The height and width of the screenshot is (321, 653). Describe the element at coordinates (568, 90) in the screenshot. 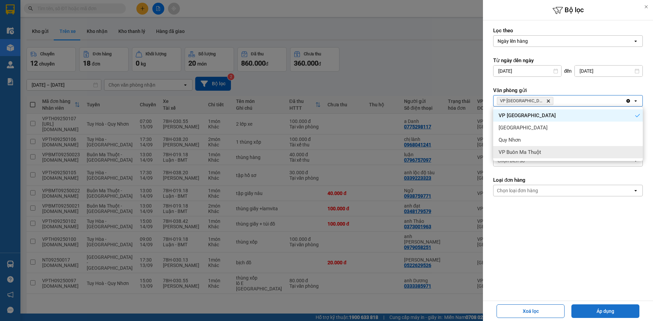

I see `label: Văn phòng gửi` at that location.